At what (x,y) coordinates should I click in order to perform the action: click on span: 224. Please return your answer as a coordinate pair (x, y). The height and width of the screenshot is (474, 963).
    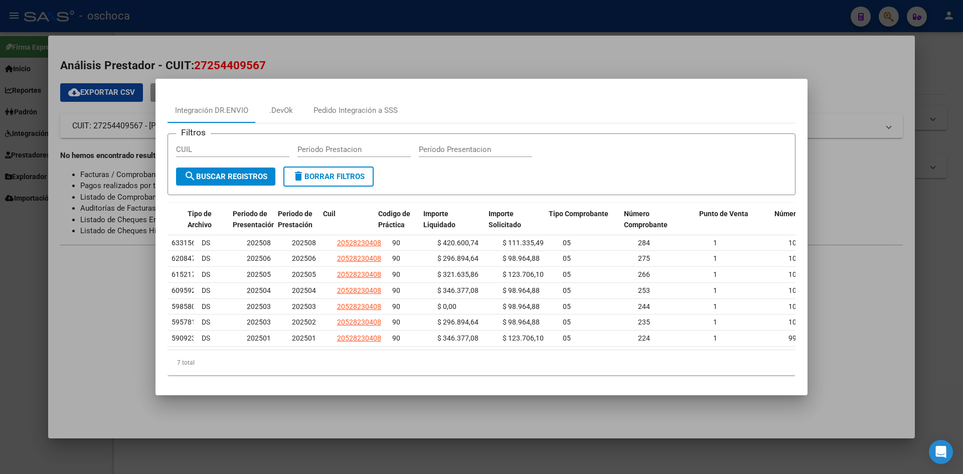
    Looking at the image, I should click on (644, 338).